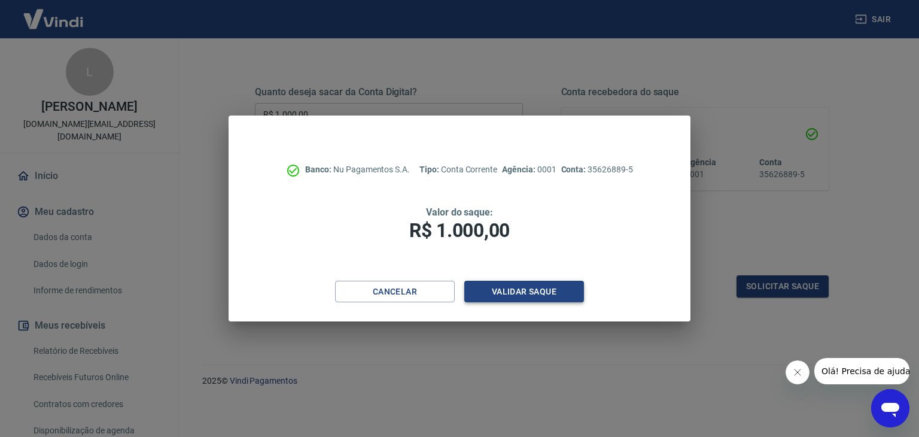  What do you see at coordinates (458, 169) in the screenshot?
I see `p: Conta Corrente` at bounding box center [458, 169].